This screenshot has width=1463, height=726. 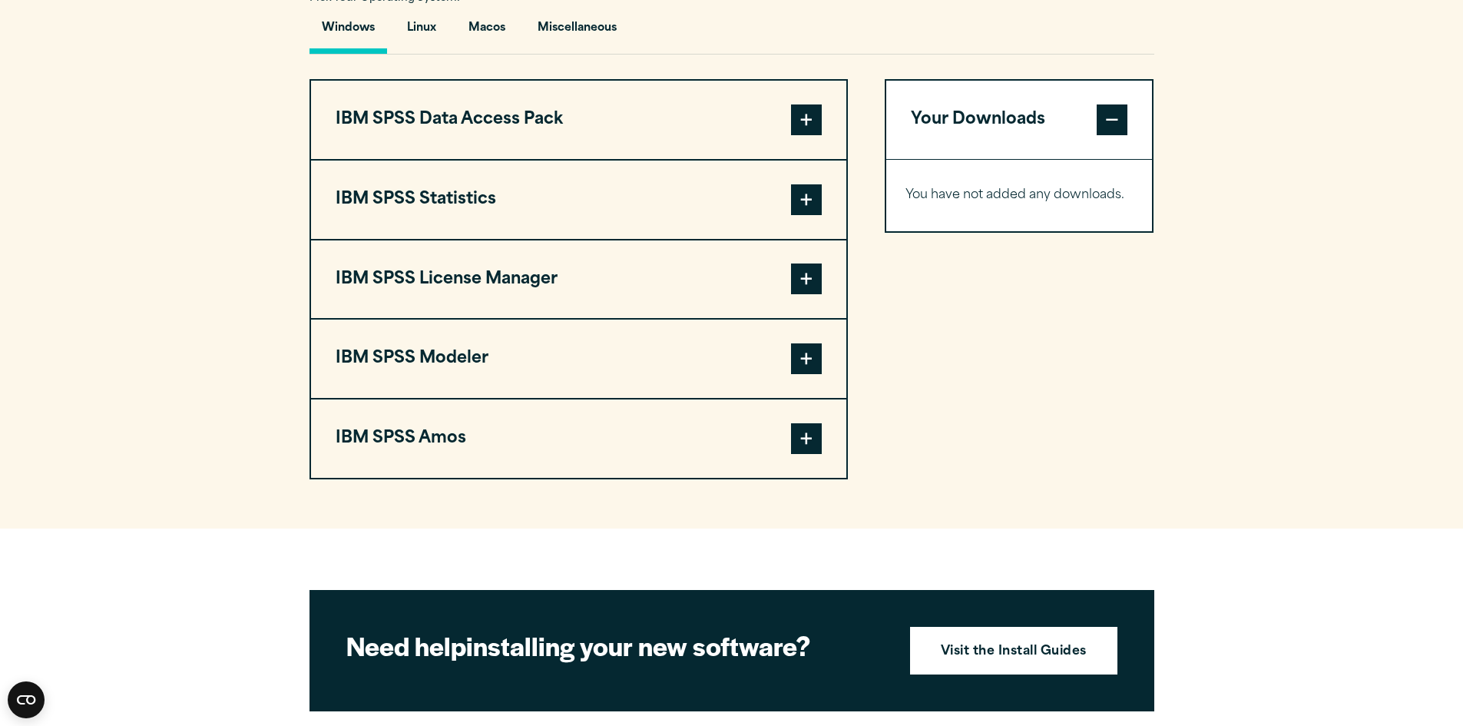 What do you see at coordinates (348, 31) in the screenshot?
I see `button: Windows` at bounding box center [348, 31].